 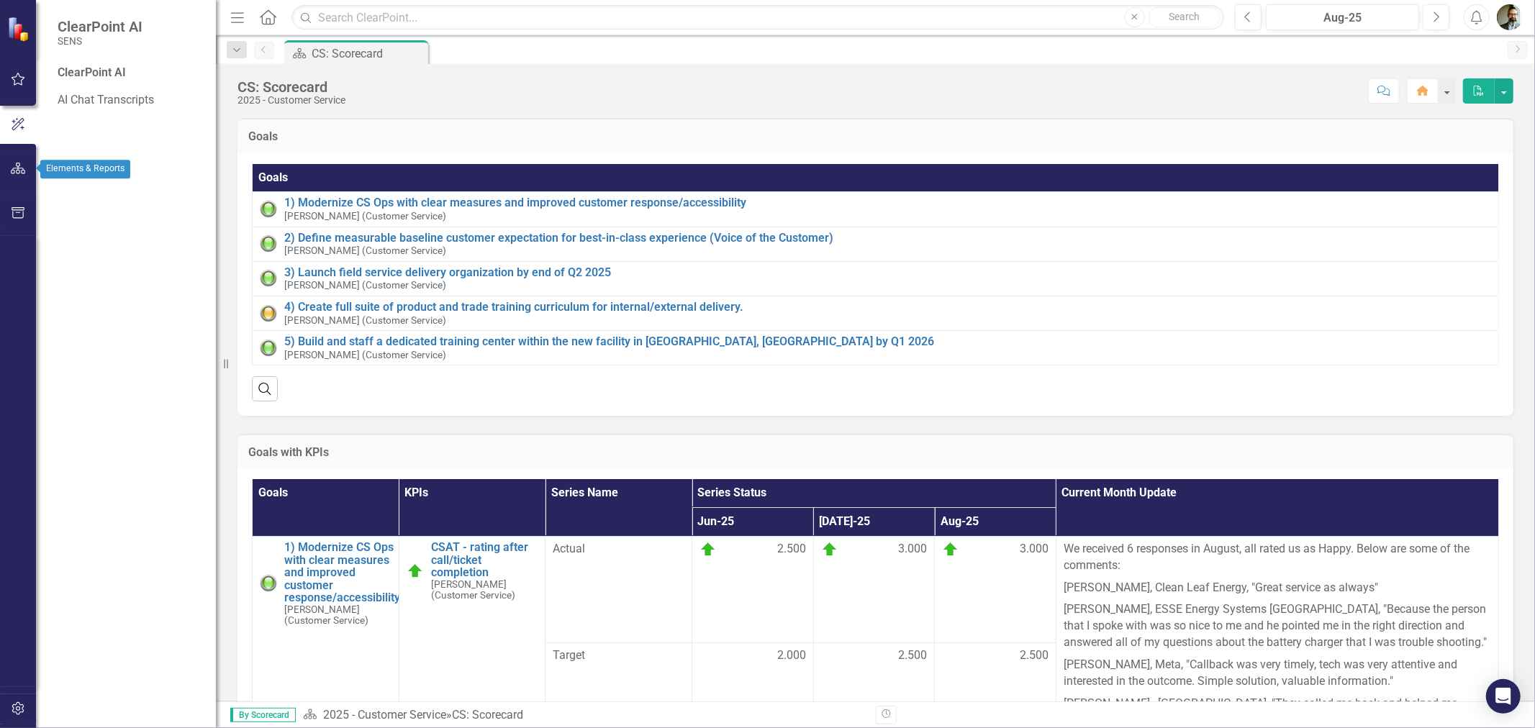 What do you see at coordinates (758, 17) in the screenshot?
I see `input: Search ClearPoint...` at bounding box center [758, 17].